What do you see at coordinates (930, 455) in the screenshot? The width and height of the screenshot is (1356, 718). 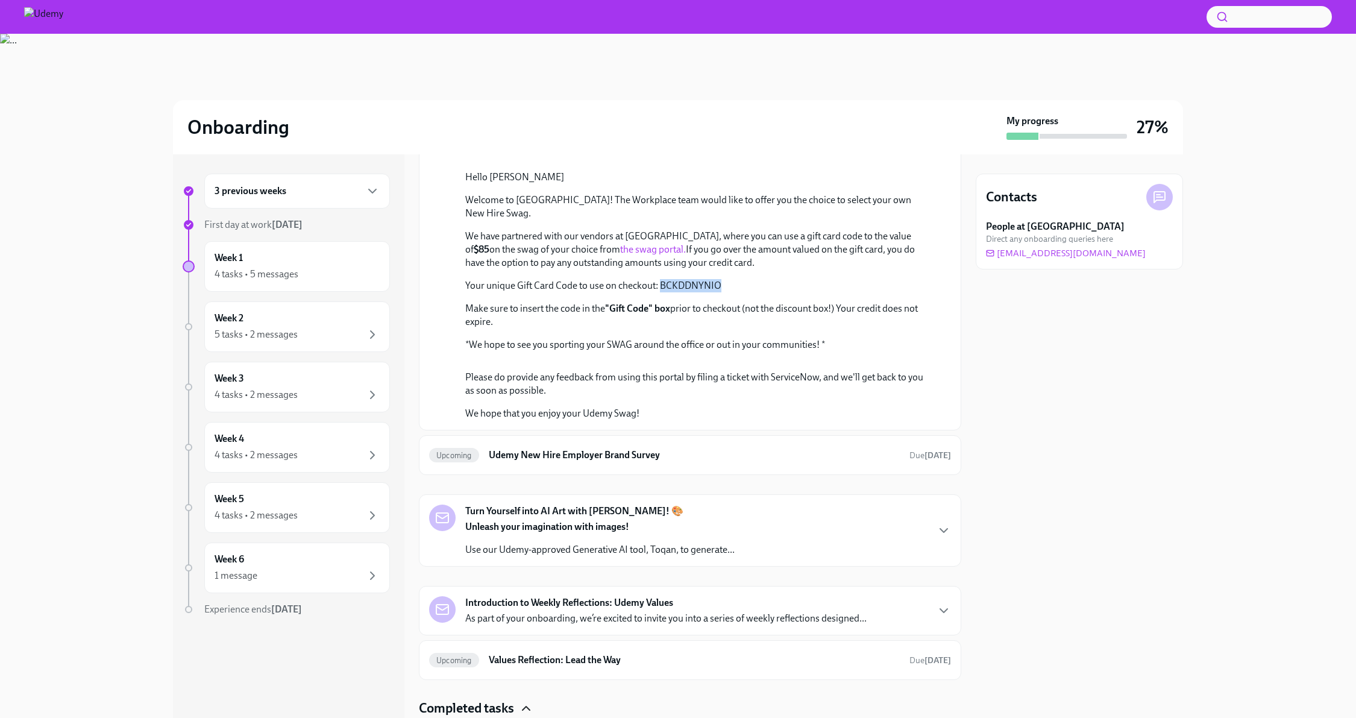 I see `span: August 16th, 2025 08:00` at bounding box center [930, 455].